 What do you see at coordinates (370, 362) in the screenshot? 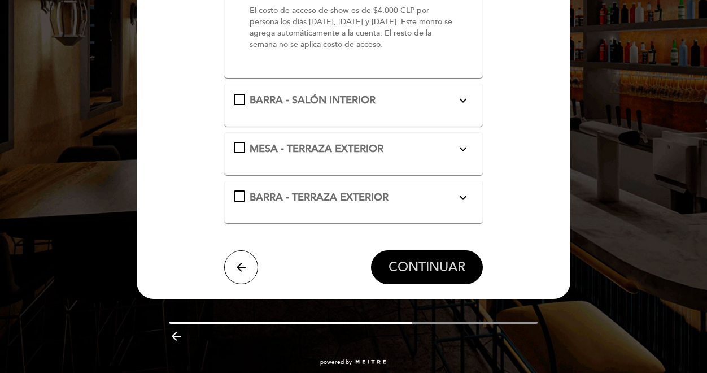
I see `img: MEITRE` at bounding box center [370, 362].